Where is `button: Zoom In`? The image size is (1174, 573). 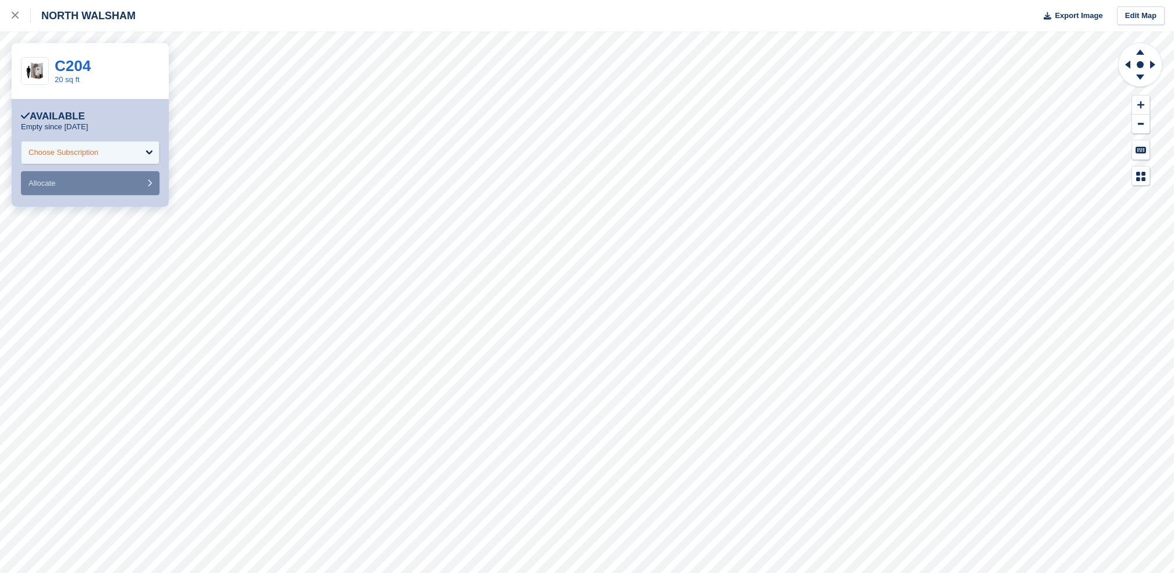
button: Zoom In is located at coordinates (1141, 105).